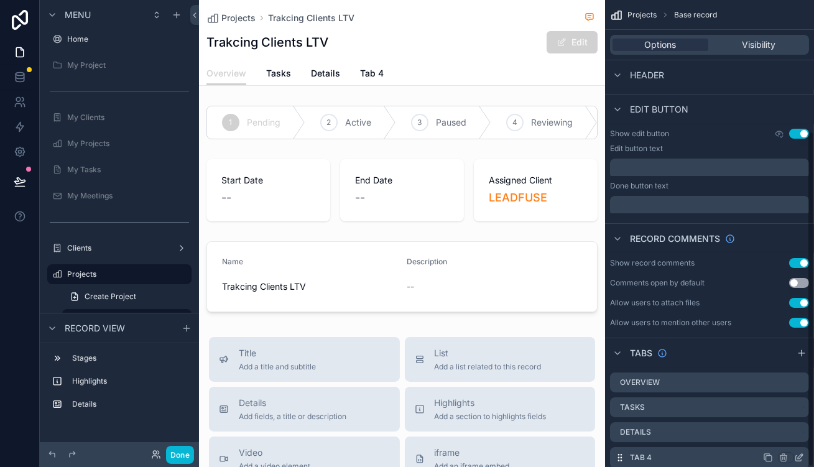 The height and width of the screenshot is (467, 814). I want to click on button: Done, so click(180, 454).